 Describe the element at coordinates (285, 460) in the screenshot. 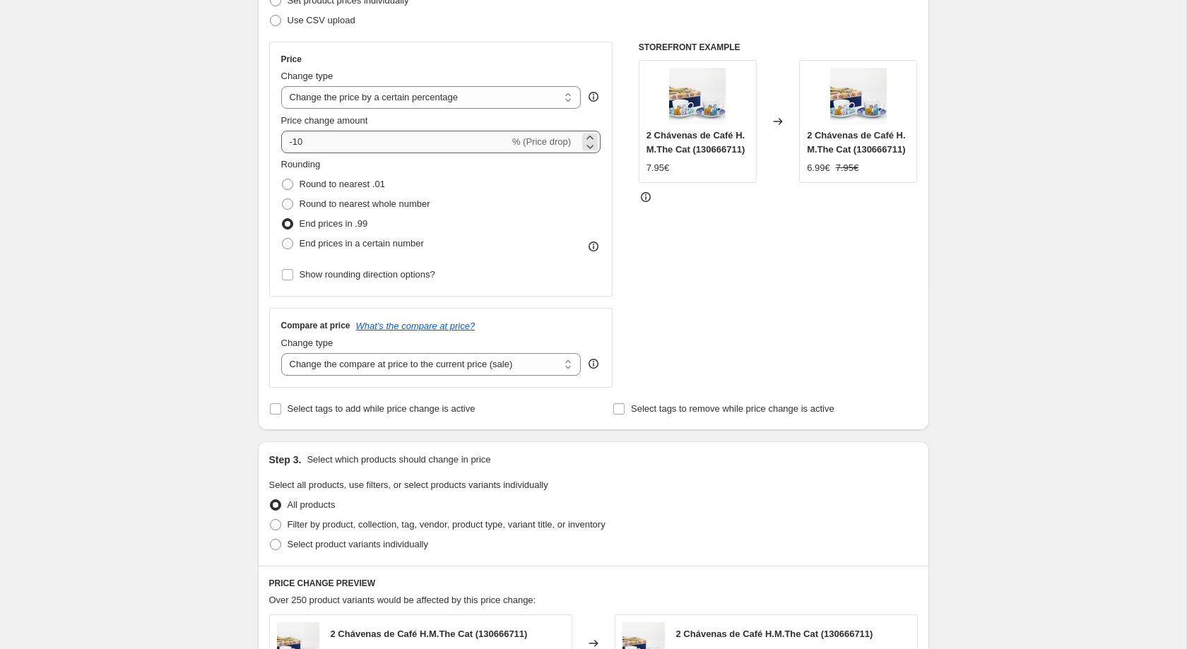

I see `h2: Step 3.` at that location.